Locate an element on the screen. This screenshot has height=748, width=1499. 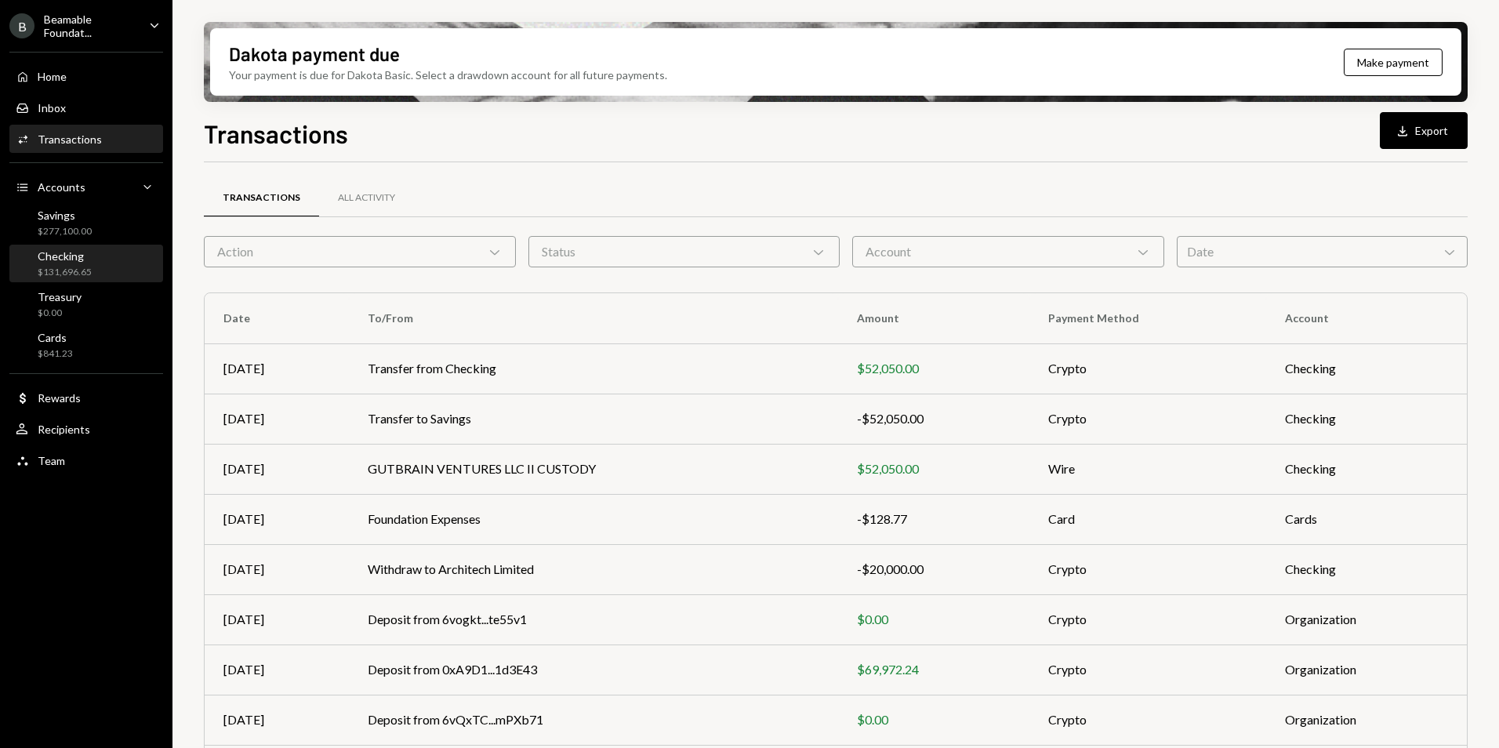
td: Deposit from 6vogkt...te55v1 is located at coordinates (593, 619).